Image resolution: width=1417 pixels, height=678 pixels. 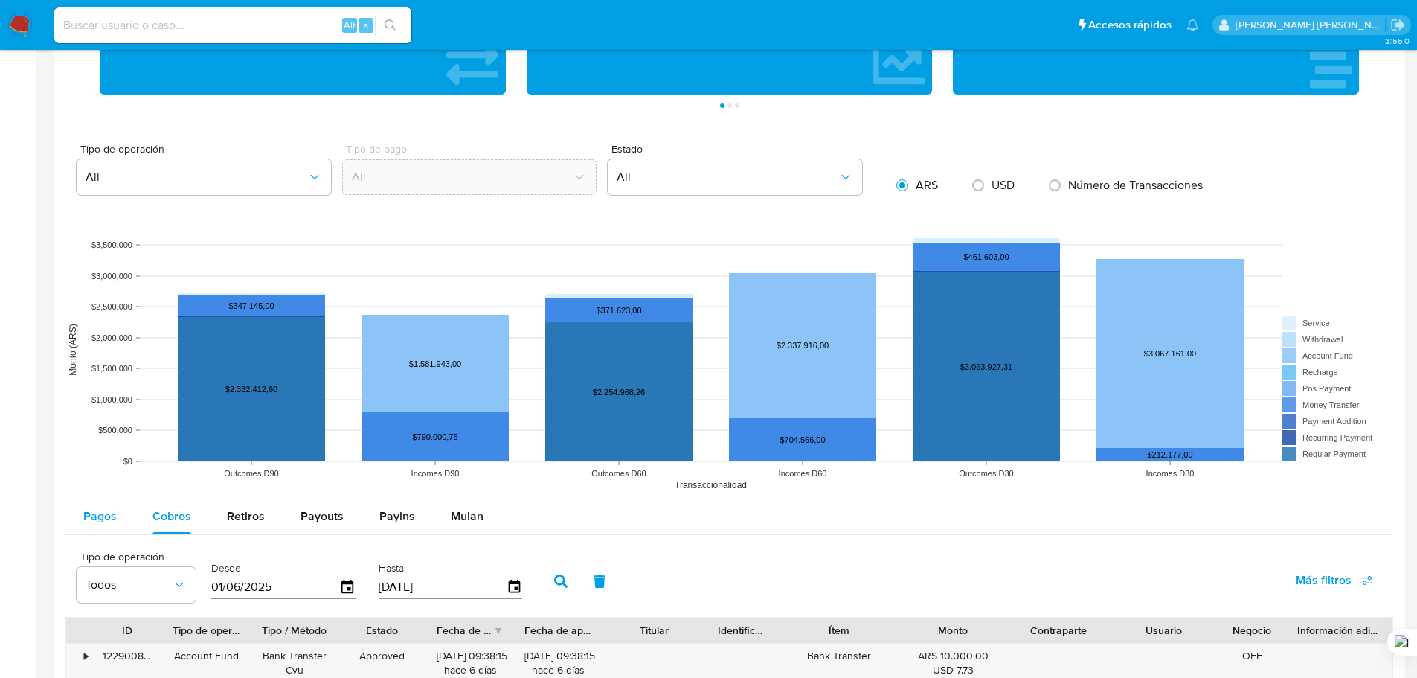 I want to click on input: Buscar usuario o caso..., so click(x=233, y=25).